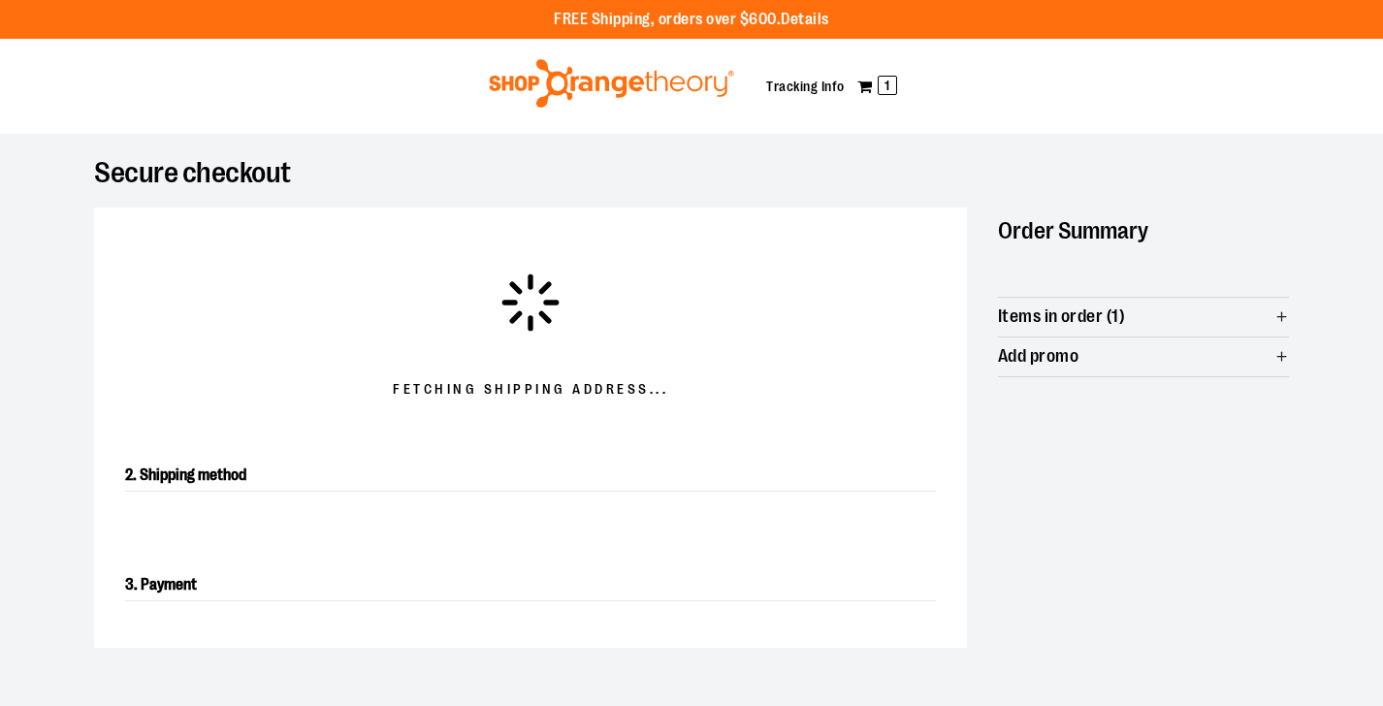 Image resolution: width=1383 pixels, height=706 pixels. What do you see at coordinates (692, 19) in the screenshot?
I see `p: FREE Shipping, orders over $600.` at bounding box center [692, 19].